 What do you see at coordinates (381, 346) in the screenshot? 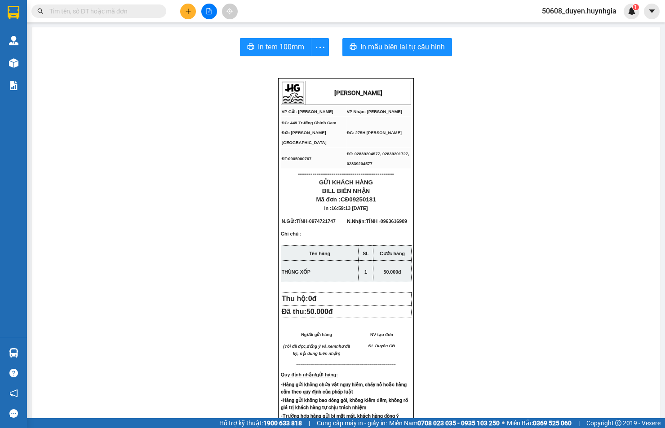
I see `span: ĐL Duyên CĐ` at bounding box center [381, 346].